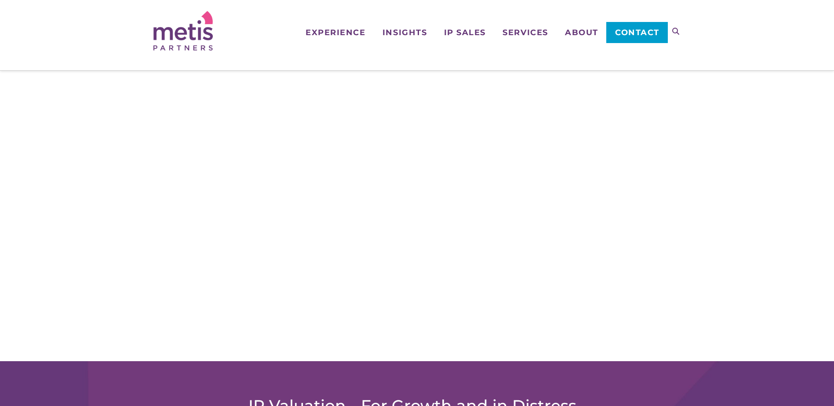 This screenshot has width=834, height=406. I want to click on span: Experience, so click(335, 33).